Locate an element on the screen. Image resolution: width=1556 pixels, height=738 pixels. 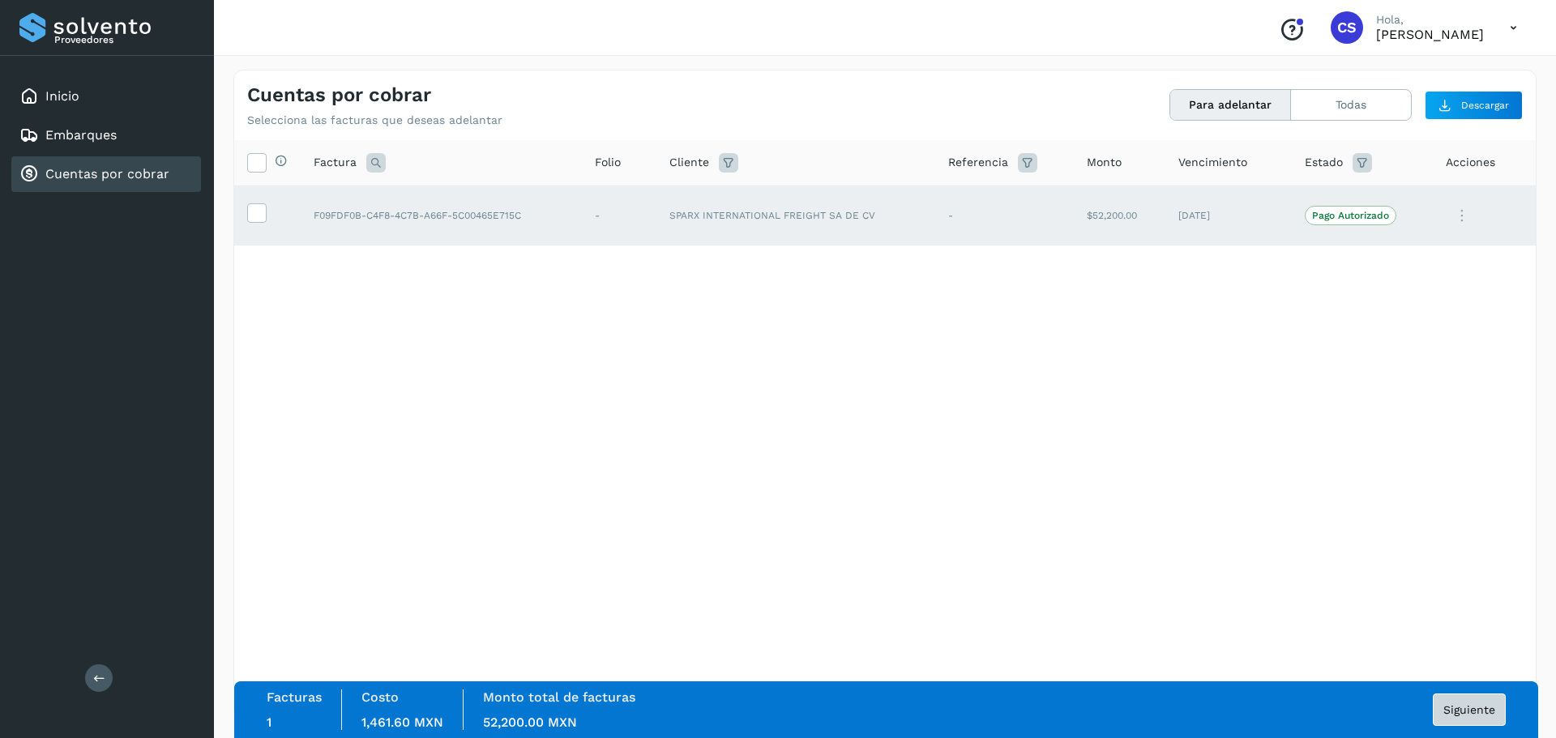
span: Folio is located at coordinates (608, 162).